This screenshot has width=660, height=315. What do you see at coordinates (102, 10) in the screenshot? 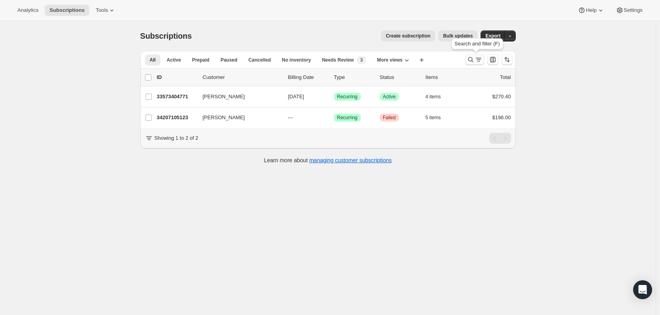
I see `span: Tools` at bounding box center [102, 10].